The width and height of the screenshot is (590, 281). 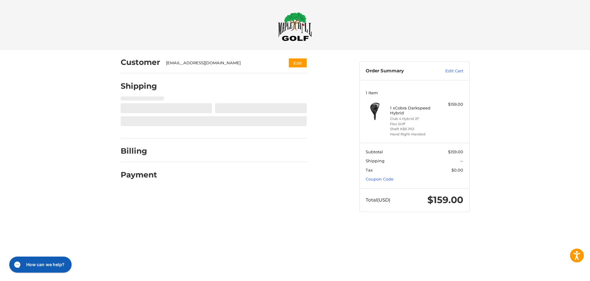 What do you see at coordinates (374, 152) in the screenshot?
I see `span: Subtotal` at bounding box center [374, 152].